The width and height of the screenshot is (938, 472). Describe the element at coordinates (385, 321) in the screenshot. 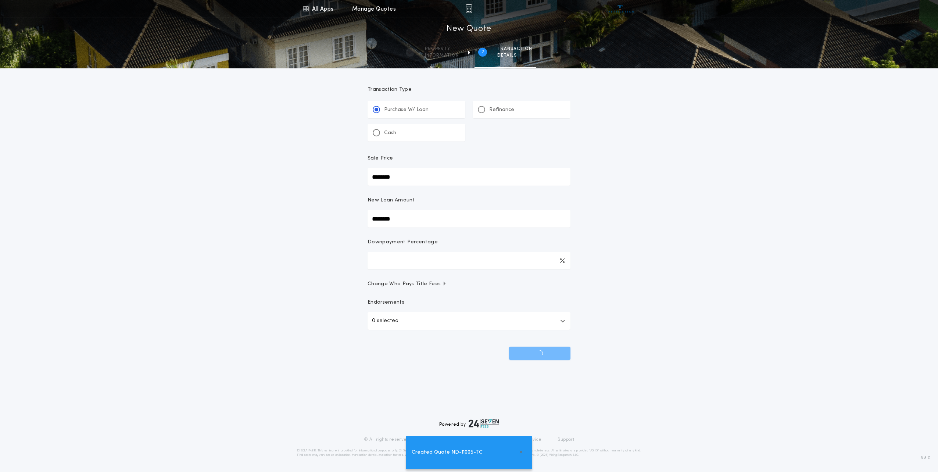

I see `p: 0 selected` at that location.